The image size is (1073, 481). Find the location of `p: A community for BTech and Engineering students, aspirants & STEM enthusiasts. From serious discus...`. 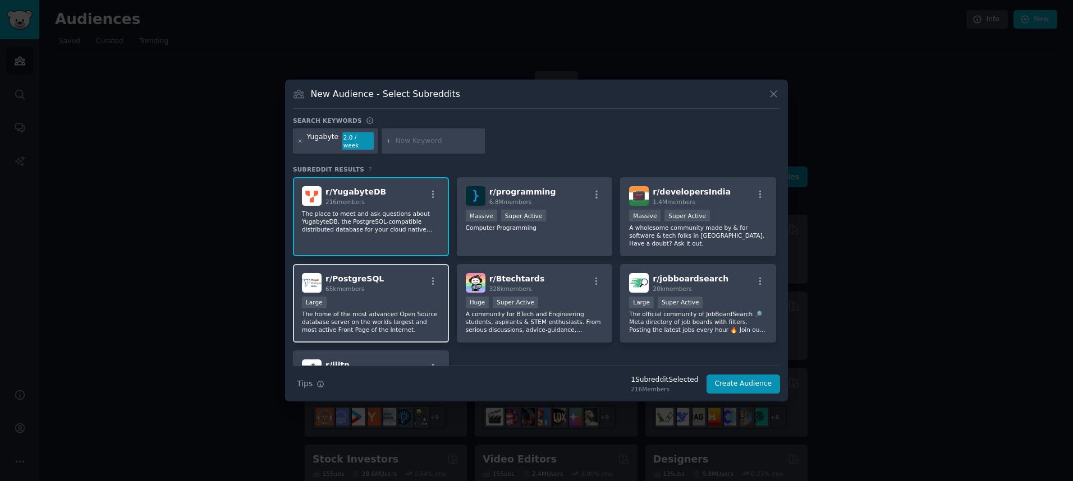

p: A community for BTech and Engineering students, aspirants & STEM enthusiasts. From serious discus... is located at coordinates (535, 322).